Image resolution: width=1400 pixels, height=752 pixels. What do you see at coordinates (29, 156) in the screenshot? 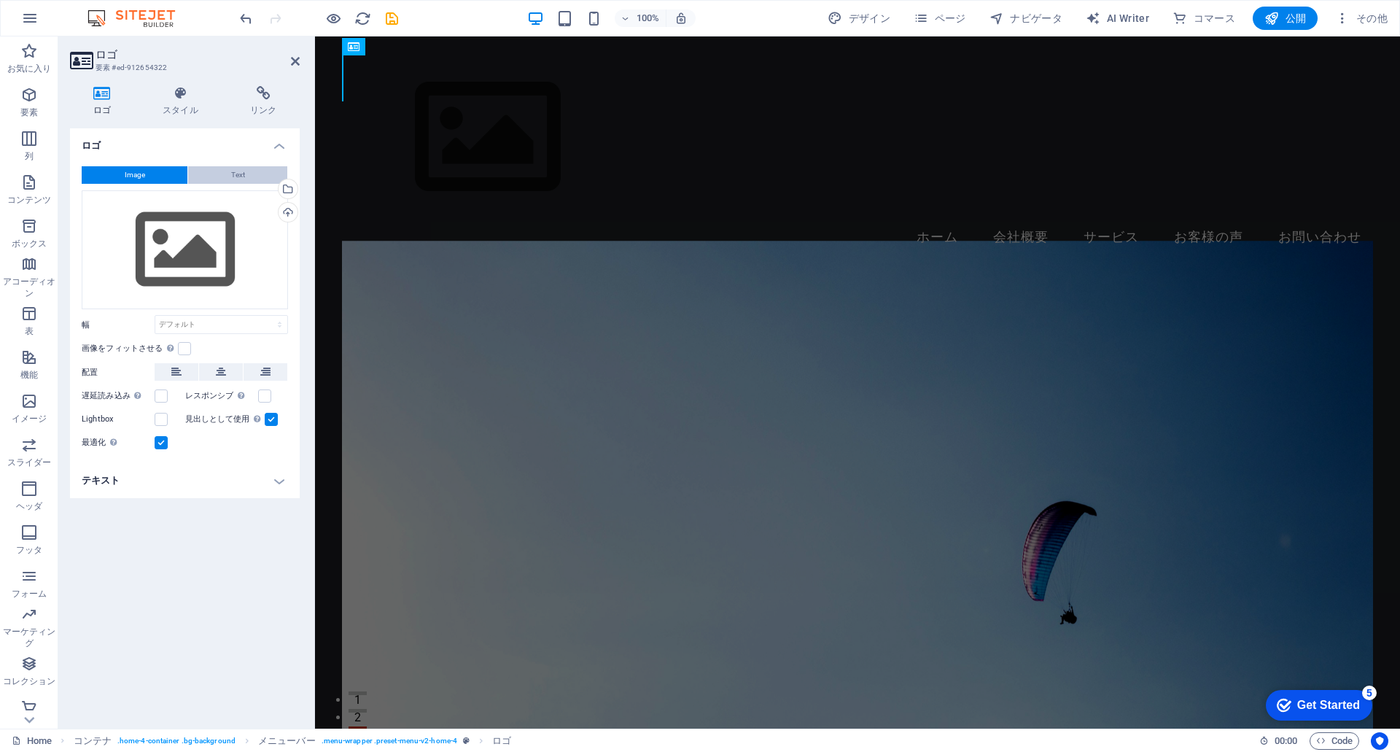
I see `p: 列` at bounding box center [29, 156].